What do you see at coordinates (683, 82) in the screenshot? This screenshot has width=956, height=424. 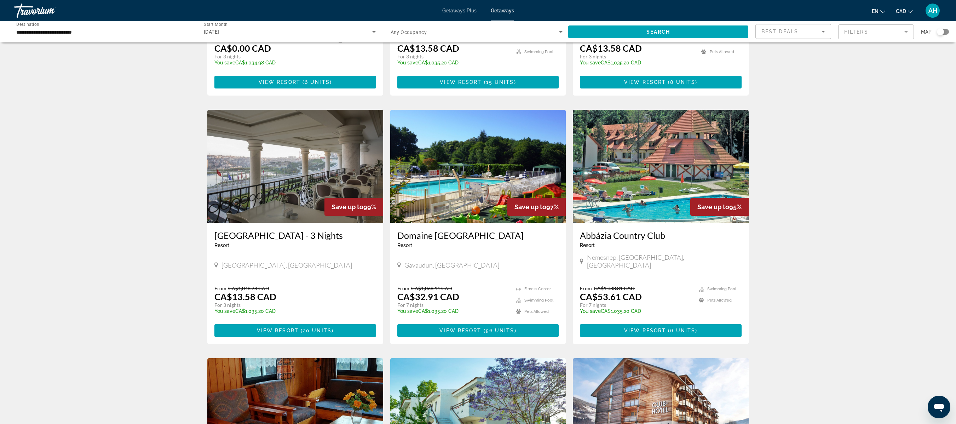 I see `span: 8 units` at bounding box center [683, 82].